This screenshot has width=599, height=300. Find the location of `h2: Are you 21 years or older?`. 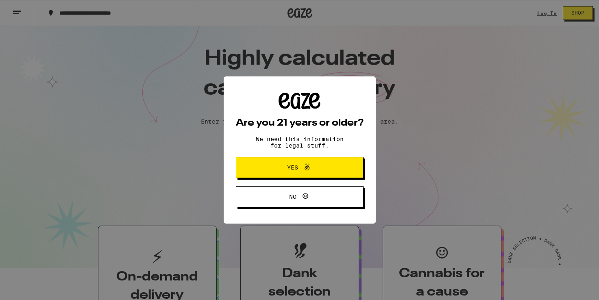

h2: Are you 21 years or older? is located at coordinates (300, 123).